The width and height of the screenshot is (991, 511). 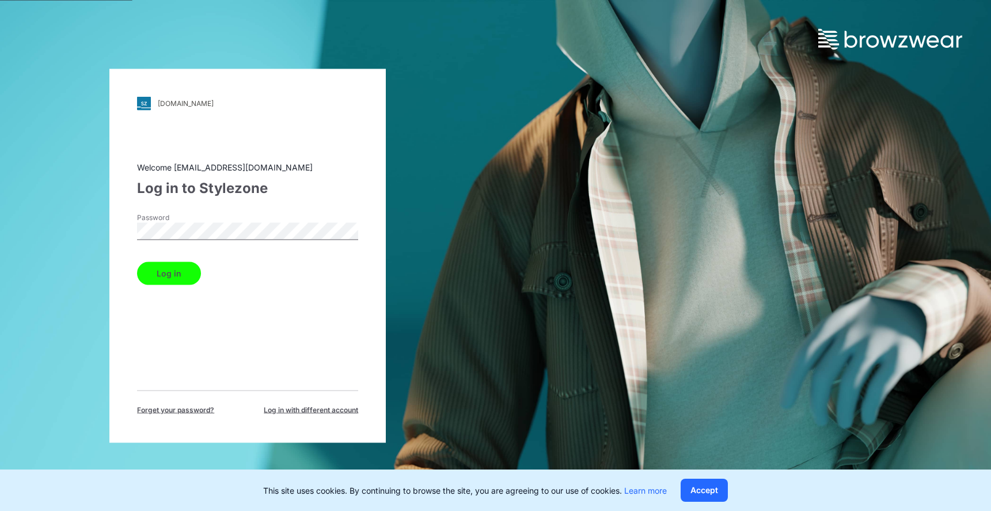 I want to click on button: Log in, so click(x=169, y=273).